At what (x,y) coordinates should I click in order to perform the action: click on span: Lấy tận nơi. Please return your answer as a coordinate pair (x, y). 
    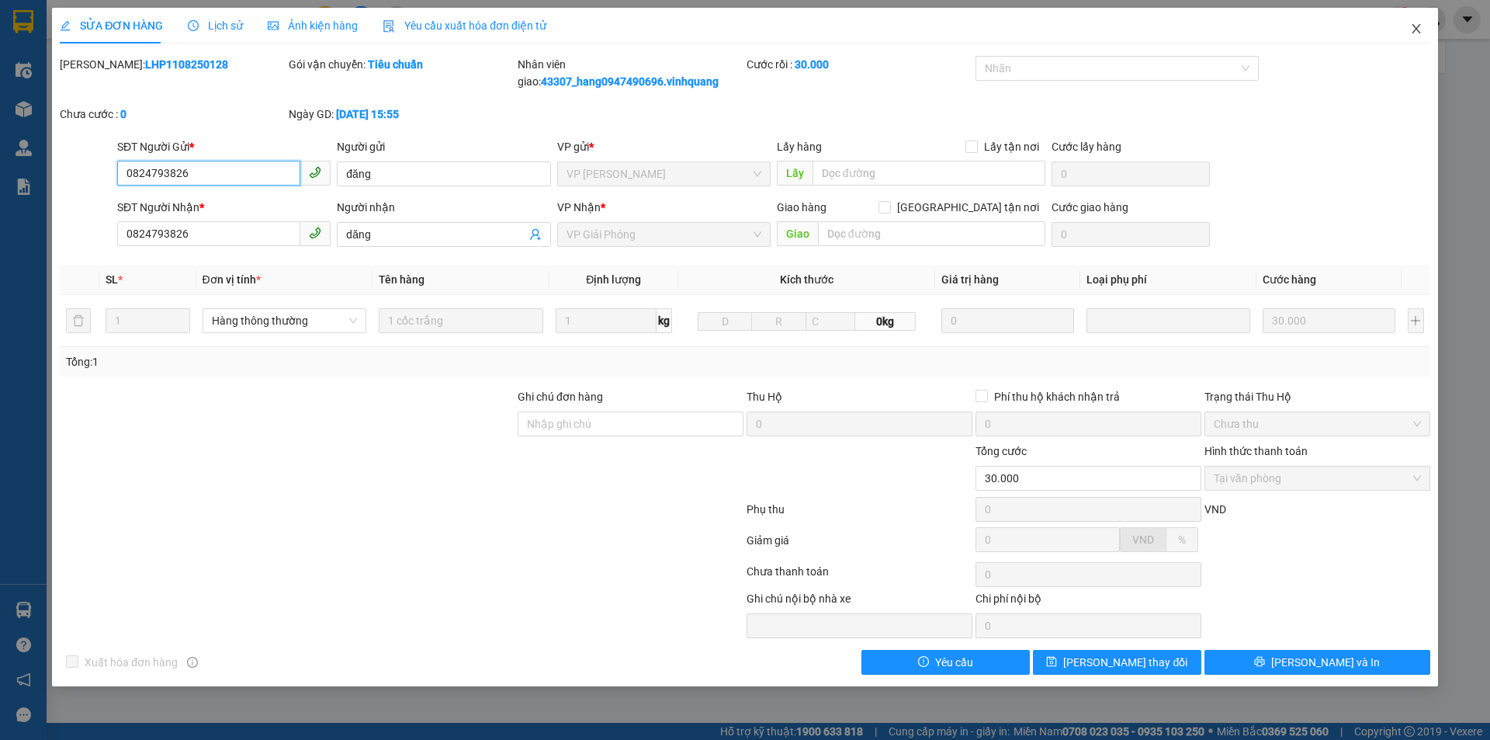
    Looking at the image, I should click on (1011, 147).